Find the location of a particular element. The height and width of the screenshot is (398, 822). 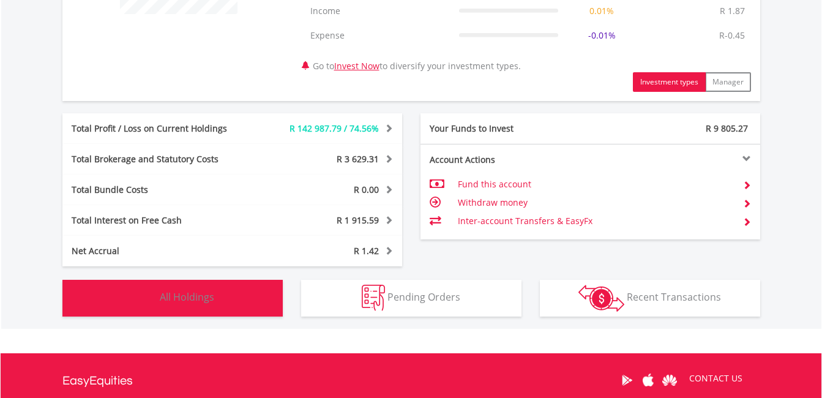

td: Expense is located at coordinates (378, 35).